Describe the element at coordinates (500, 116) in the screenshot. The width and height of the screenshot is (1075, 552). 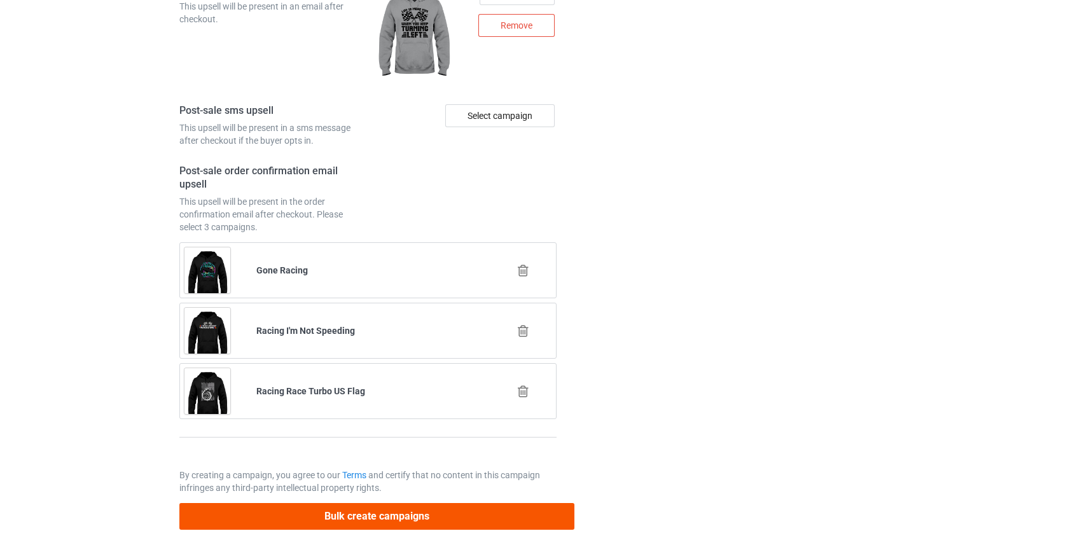
I see `div: Select campaign` at that location.